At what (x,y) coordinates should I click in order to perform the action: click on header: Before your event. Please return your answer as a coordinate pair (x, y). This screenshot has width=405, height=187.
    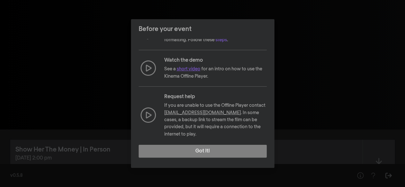
    Looking at the image, I should click on (203, 29).